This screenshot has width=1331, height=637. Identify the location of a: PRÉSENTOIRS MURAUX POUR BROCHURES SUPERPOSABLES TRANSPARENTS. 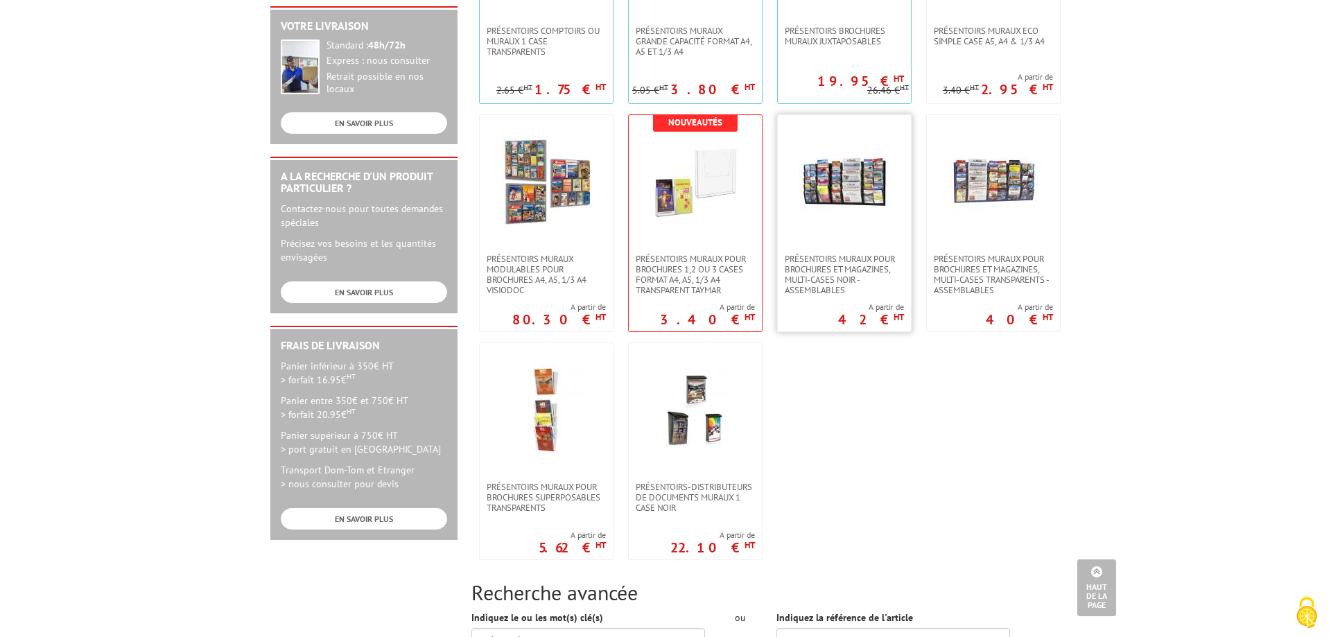
(546, 497).